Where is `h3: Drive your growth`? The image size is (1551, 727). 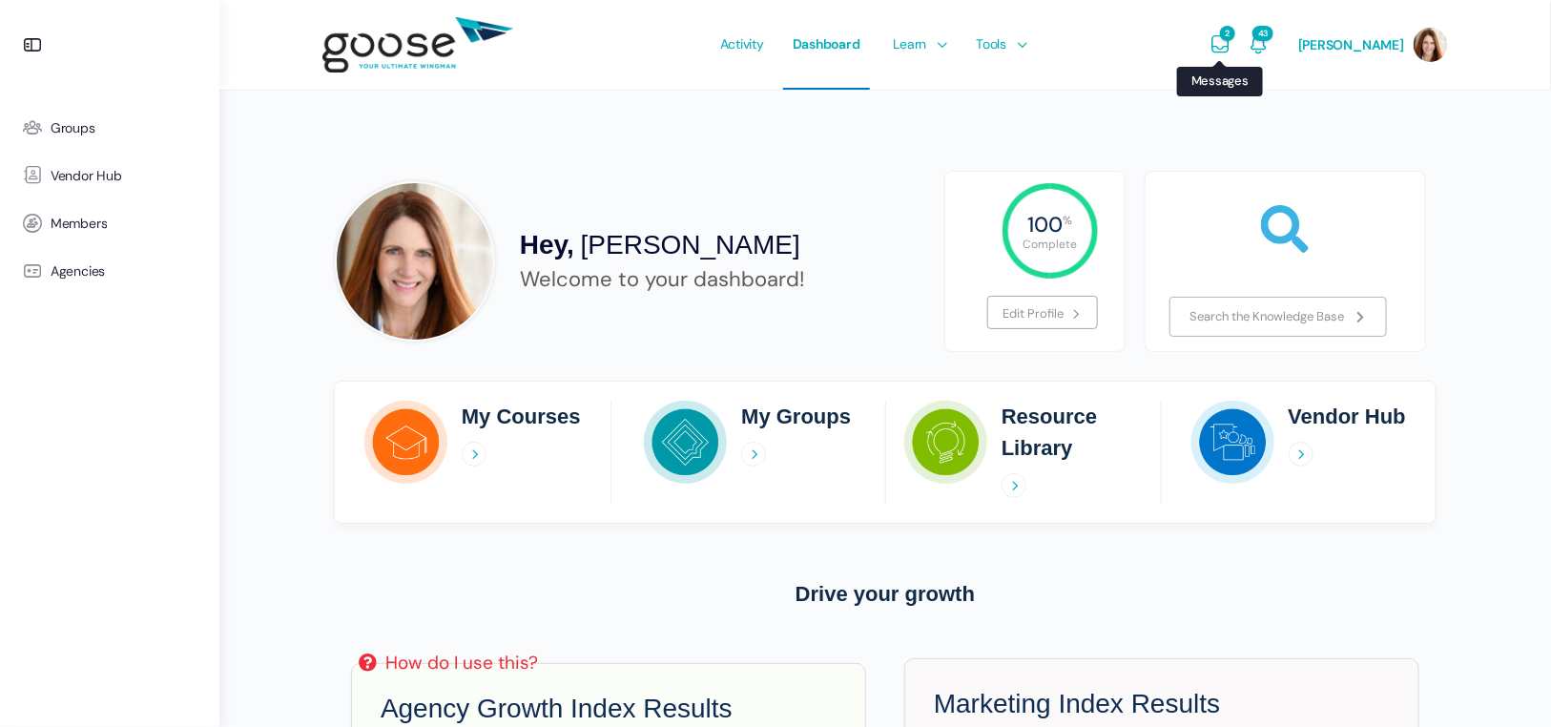
h3: Drive your growth is located at coordinates (885, 594).